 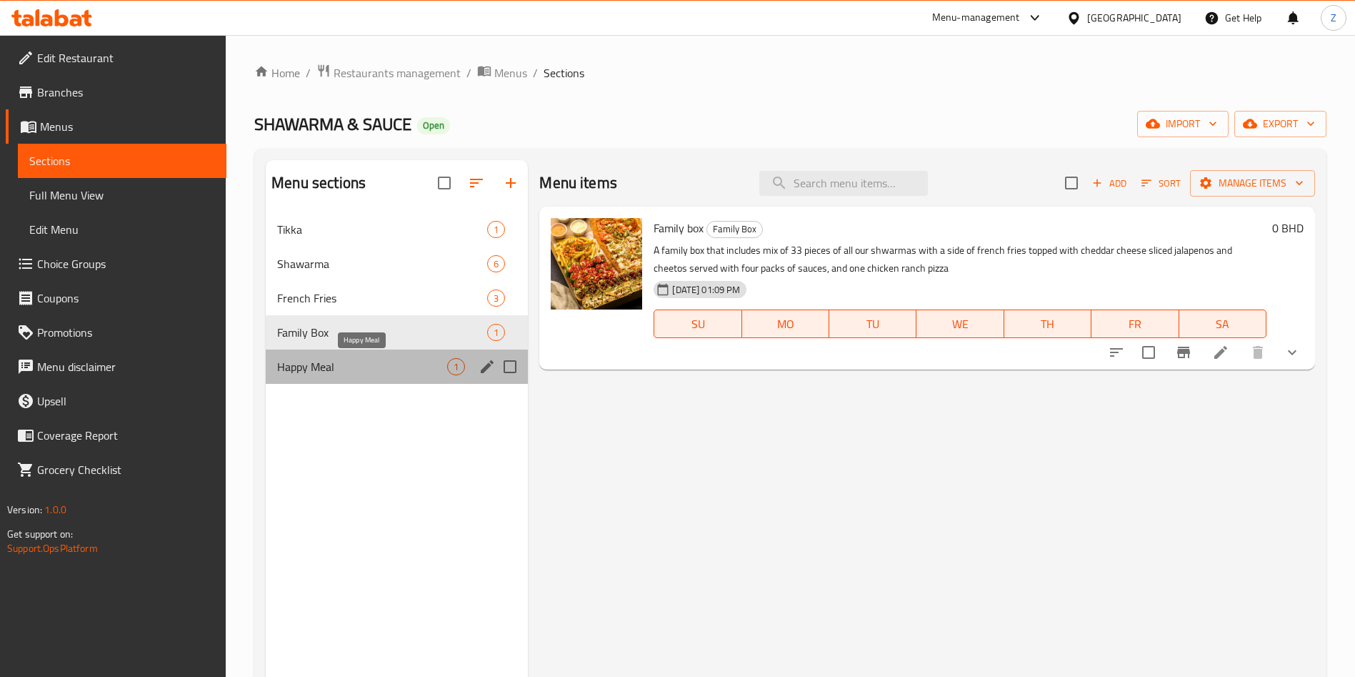 What do you see at coordinates (126, 264) in the screenshot?
I see `span: Choice Groups` at bounding box center [126, 264].